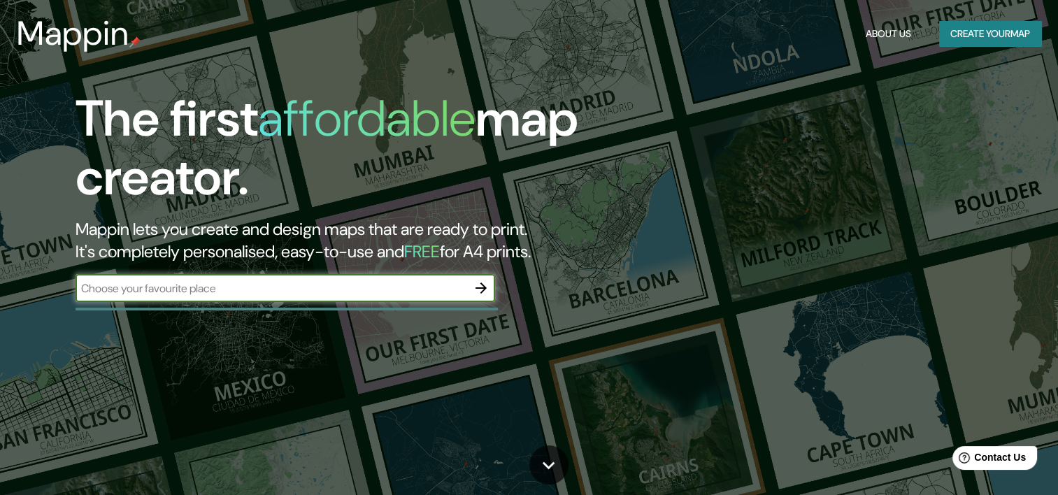 This screenshot has width=1058, height=495. I want to click on input: Choose your favourite place, so click(271, 288).